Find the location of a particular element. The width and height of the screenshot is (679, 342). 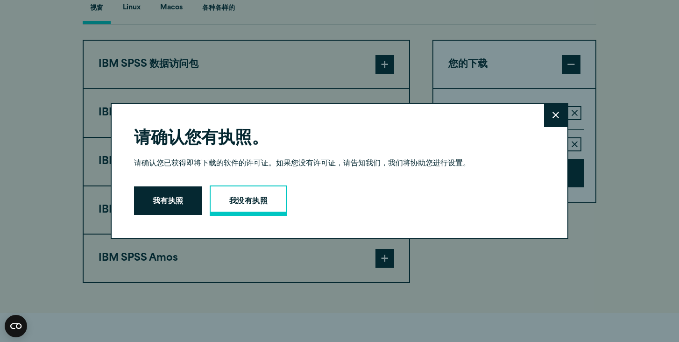

font: 我没有执照 is located at coordinates (249, 201).